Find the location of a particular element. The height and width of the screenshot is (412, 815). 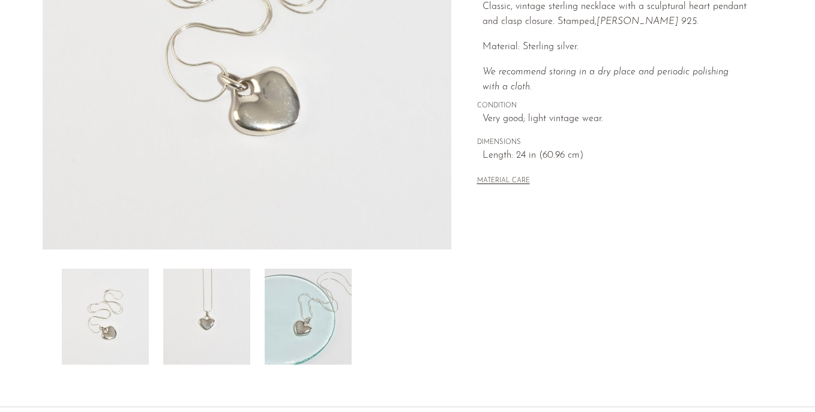

button: MATERIAL CARE is located at coordinates (503, 181).